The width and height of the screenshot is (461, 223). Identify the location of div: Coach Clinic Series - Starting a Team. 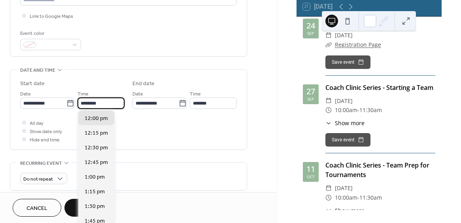
(380, 87).